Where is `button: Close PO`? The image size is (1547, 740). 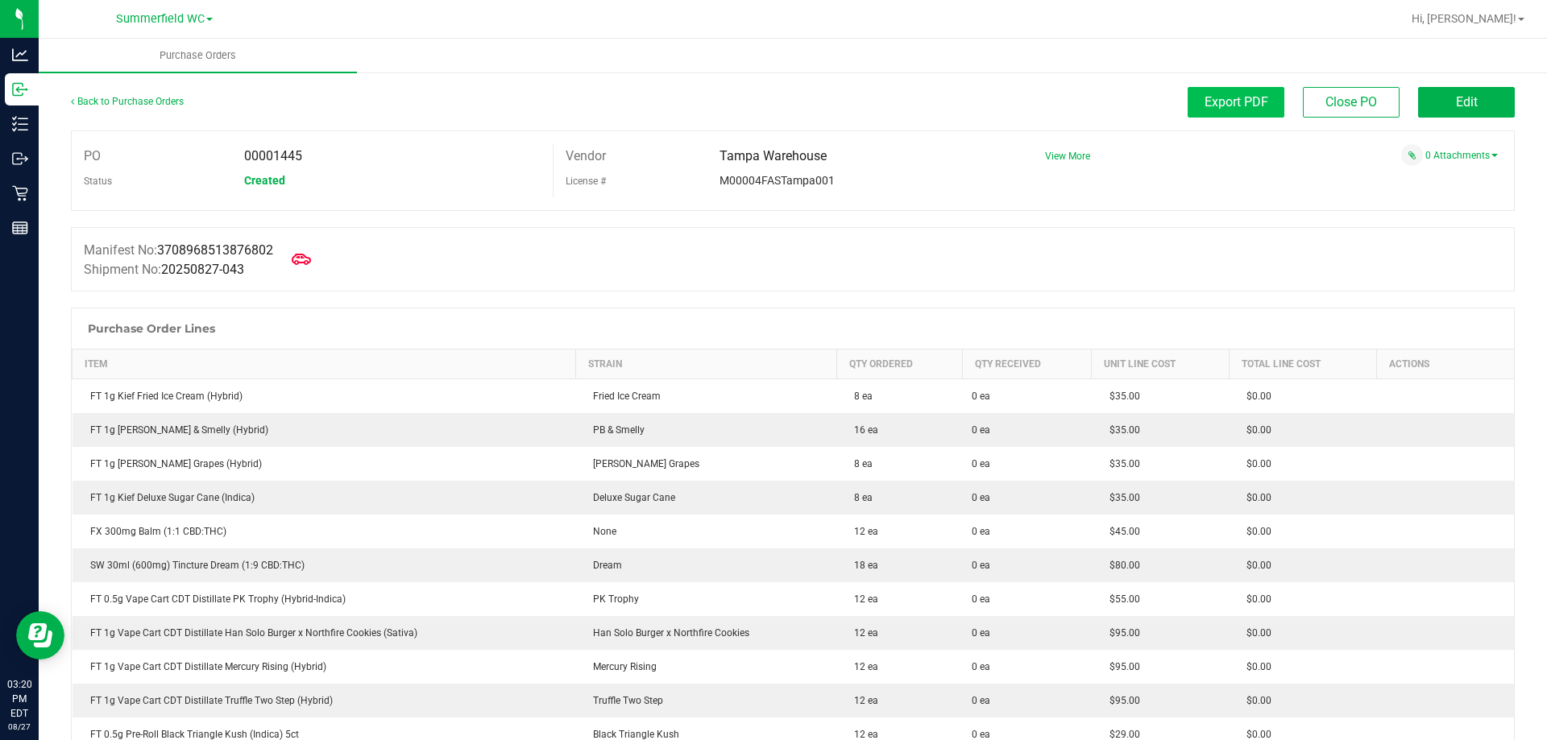
button: Close PO is located at coordinates (1351, 102).